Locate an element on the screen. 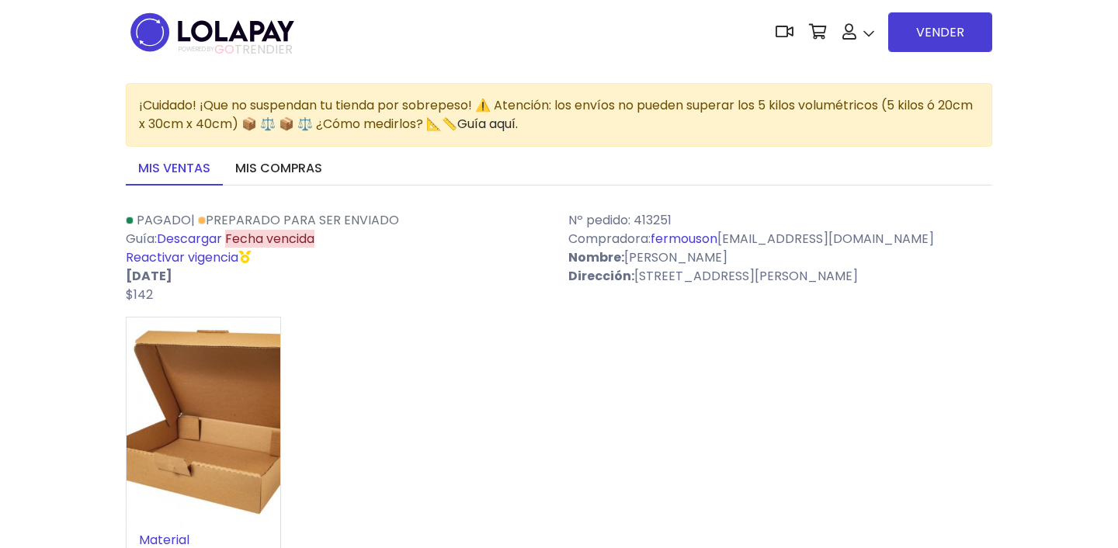 The image size is (1118, 548). div: | Guía: is located at coordinates (338, 258).